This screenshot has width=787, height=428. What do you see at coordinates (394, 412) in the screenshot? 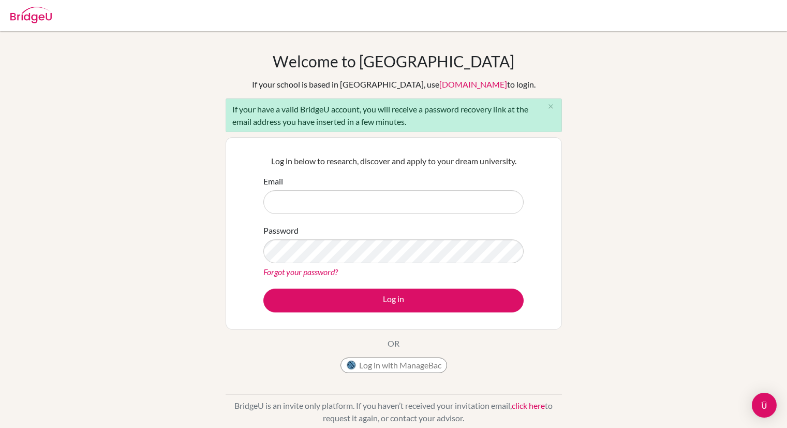
I see `p: BridgeU is an invite only platform. If you haven’t received your invitation email, to request it ...` at bounding box center [394, 412].